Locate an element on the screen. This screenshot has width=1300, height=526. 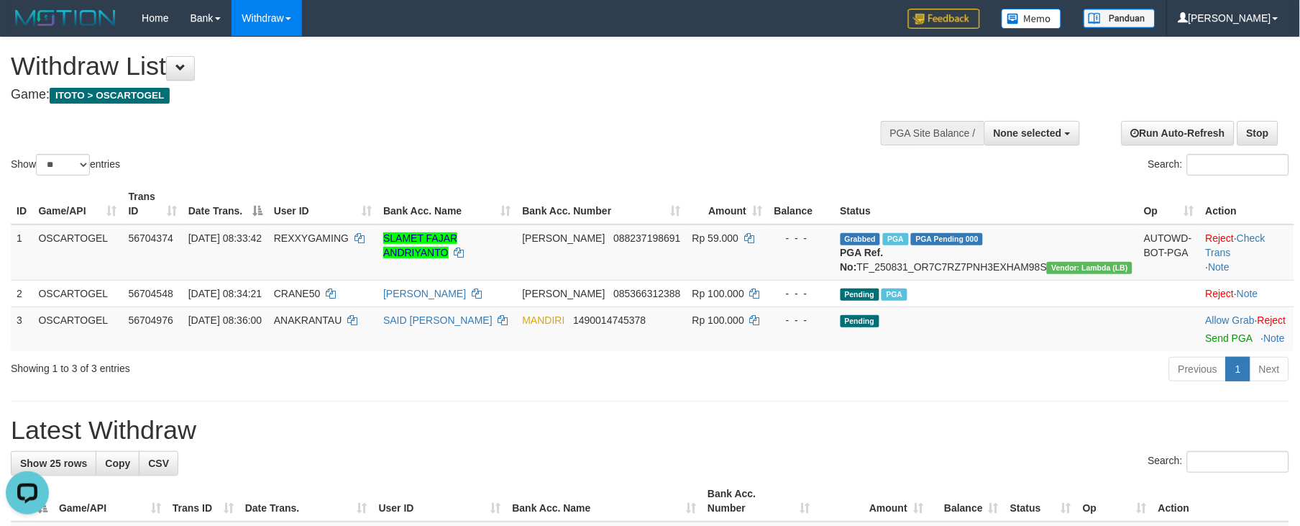
span: 56704374 is located at coordinates (151, 238).